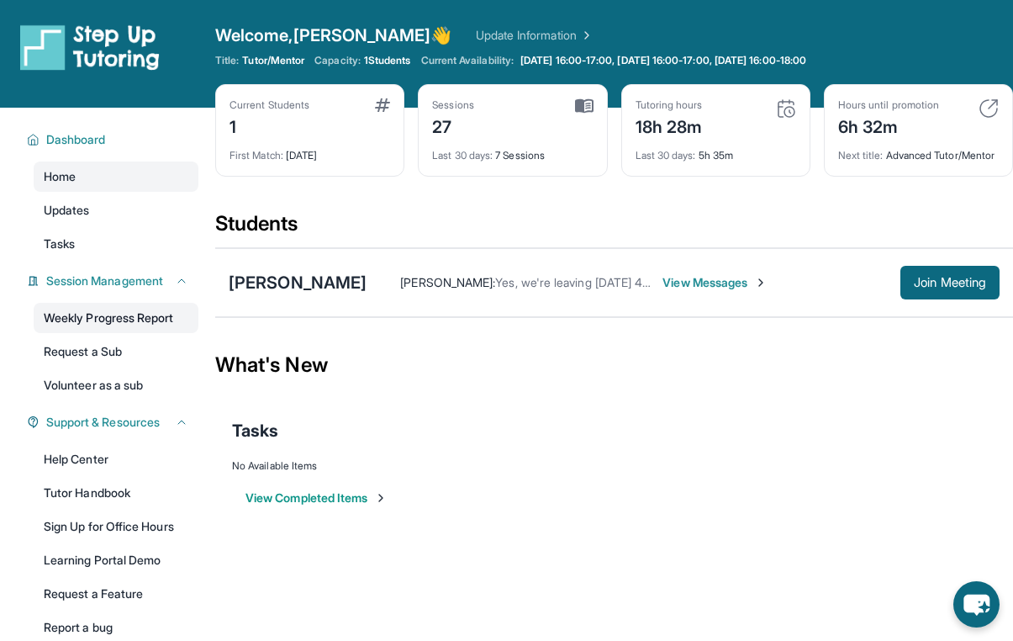 This screenshot has height=641, width=1013. Describe the element at coordinates (337, 61) in the screenshot. I see `span: Capacity:` at that location.